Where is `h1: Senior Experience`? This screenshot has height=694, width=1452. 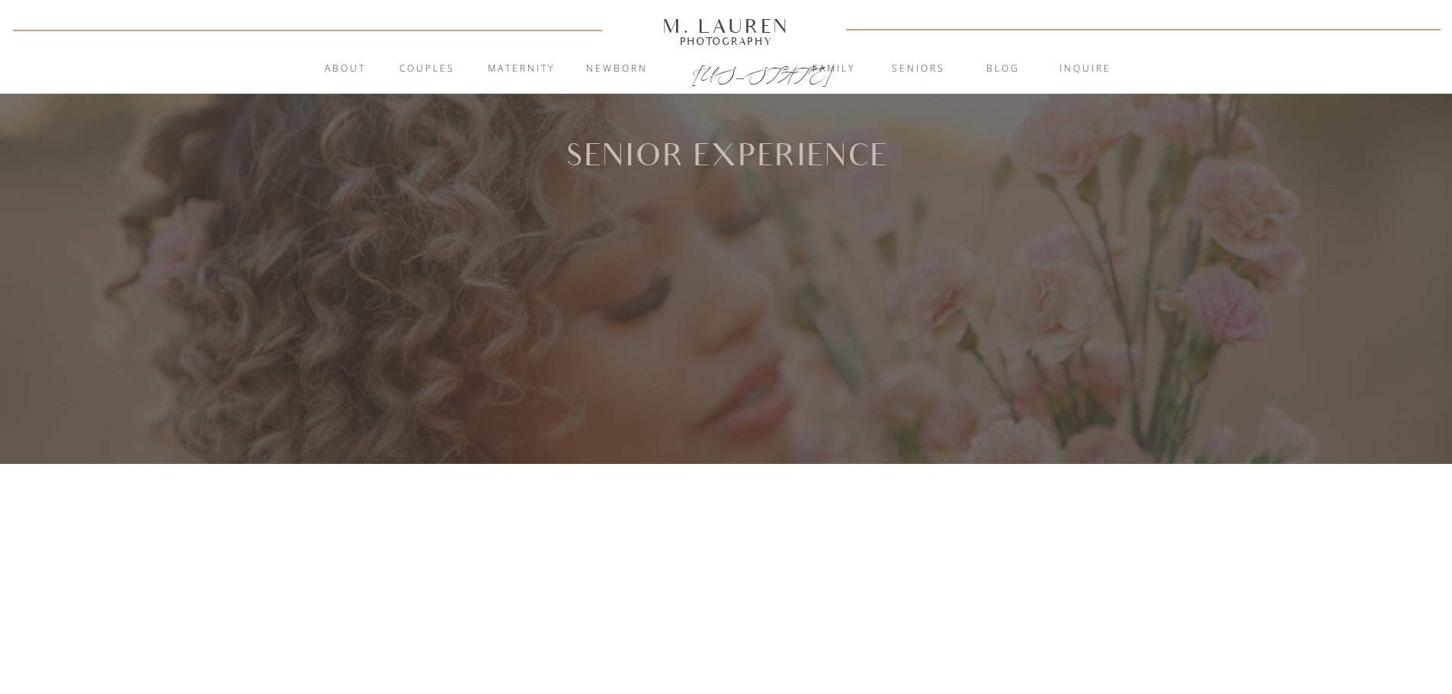
h1: Senior Experience is located at coordinates (726, 155).